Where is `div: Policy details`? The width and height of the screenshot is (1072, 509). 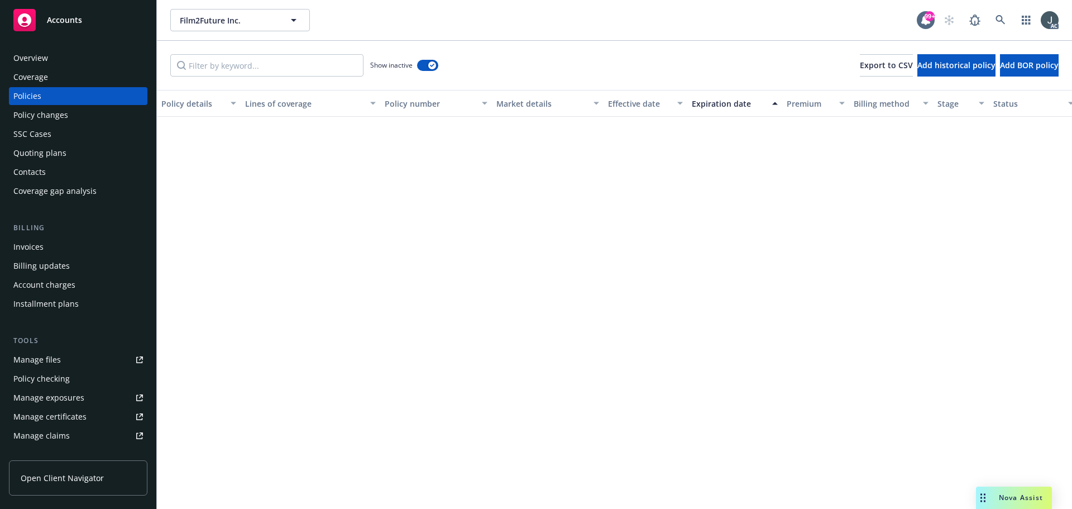 div: Policy details is located at coordinates (193, 103).